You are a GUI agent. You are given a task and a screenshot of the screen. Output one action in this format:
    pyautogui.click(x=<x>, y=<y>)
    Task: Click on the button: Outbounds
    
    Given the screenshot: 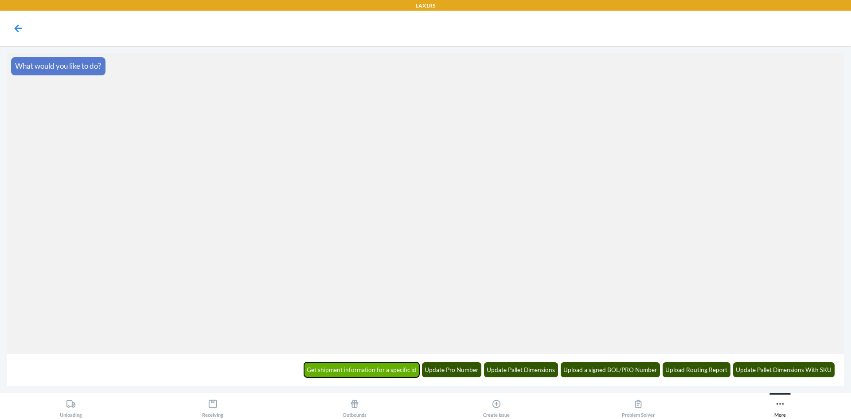 What is the action you would take?
    pyautogui.click(x=355, y=405)
    